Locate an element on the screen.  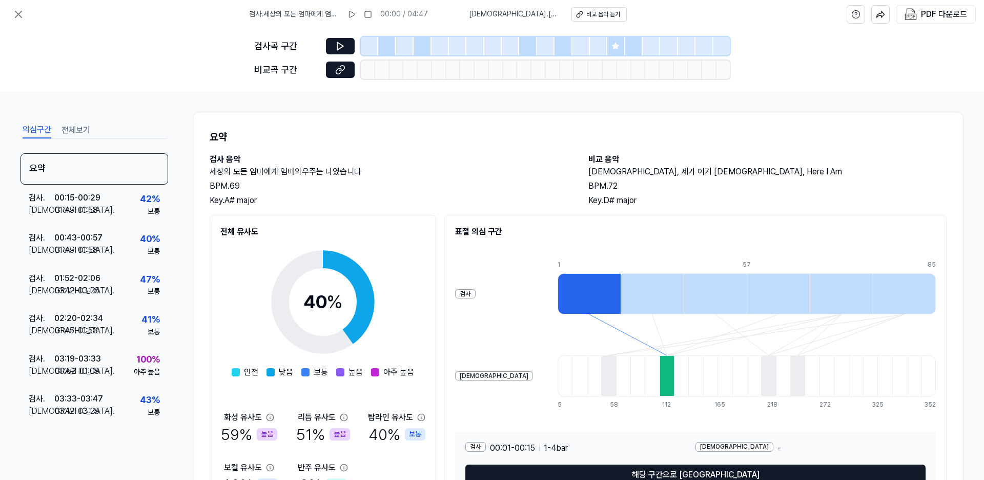
div: 02:20 - 02:34 is located at coordinates (78, 318).